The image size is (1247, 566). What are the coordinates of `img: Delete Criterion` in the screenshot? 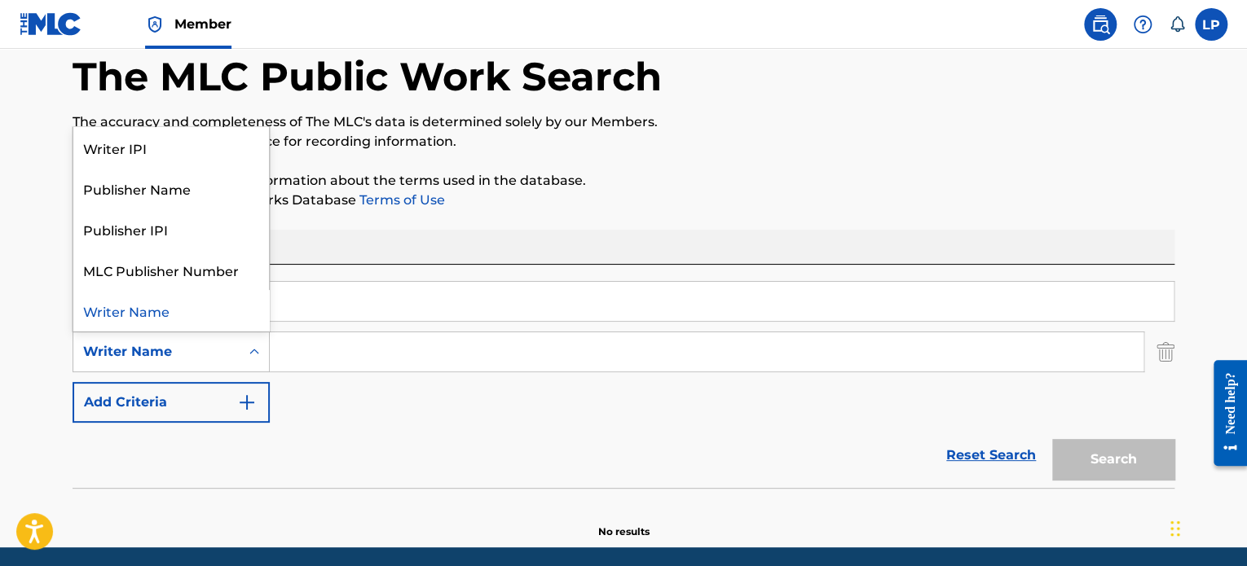 It's located at (1165, 352).